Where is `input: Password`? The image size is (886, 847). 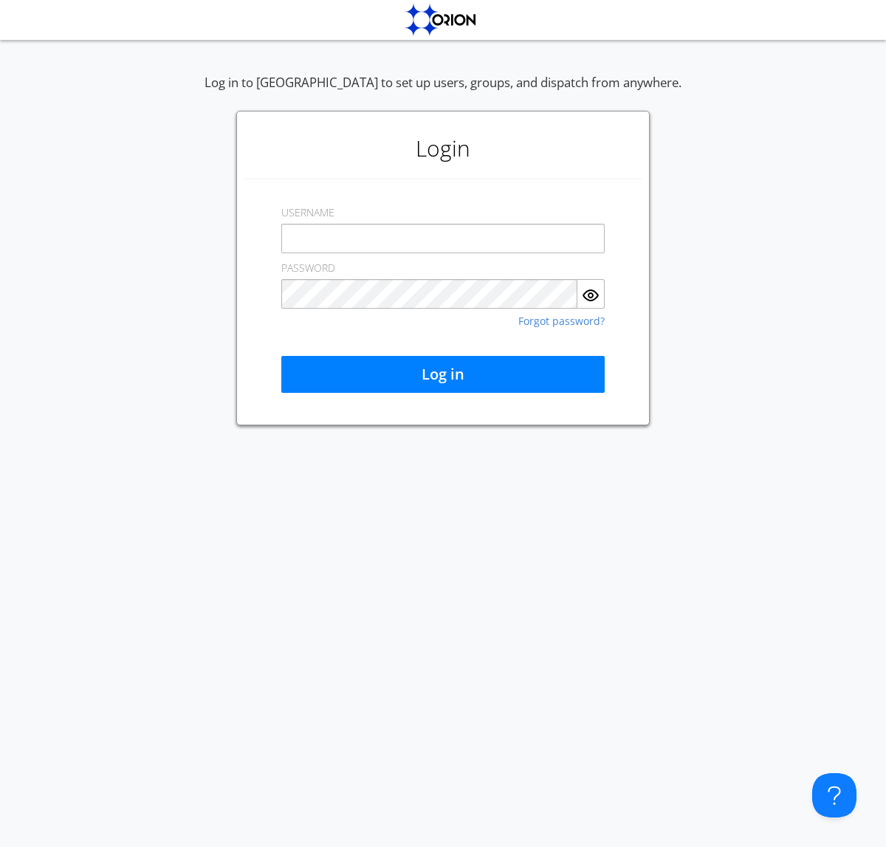
input: Password is located at coordinates (429, 294).